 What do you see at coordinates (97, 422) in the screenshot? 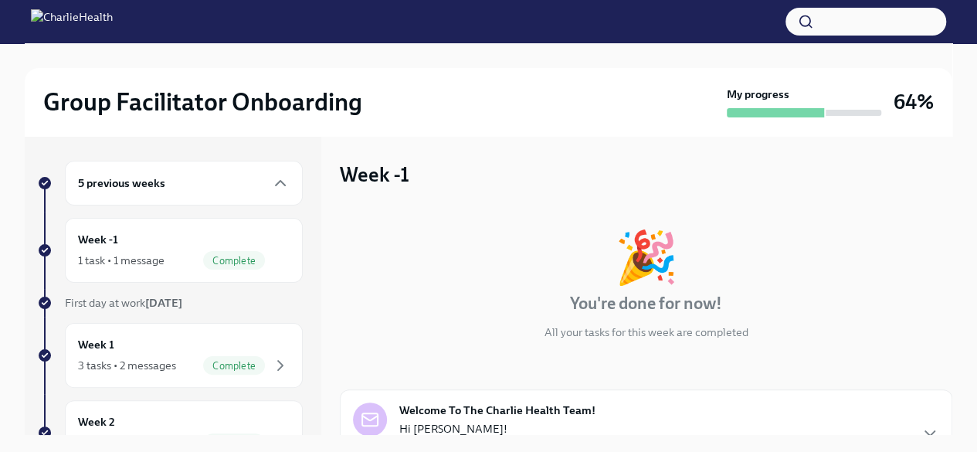
I see `h6: Week 2` at bounding box center [97, 422].